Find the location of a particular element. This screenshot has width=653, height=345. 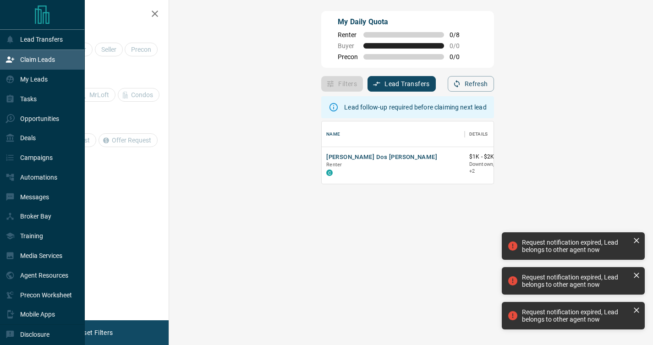

button: Reset Filters is located at coordinates (94, 333).